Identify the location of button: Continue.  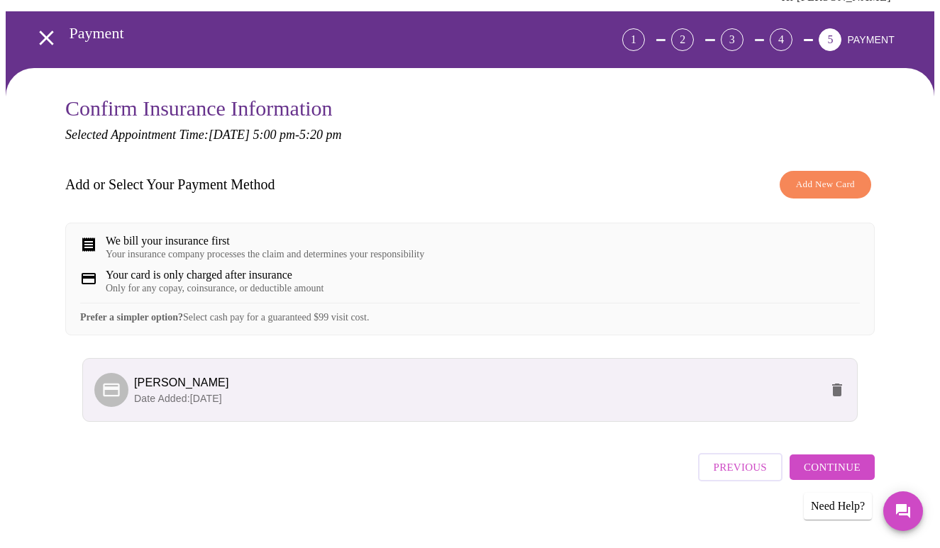
(832, 467).